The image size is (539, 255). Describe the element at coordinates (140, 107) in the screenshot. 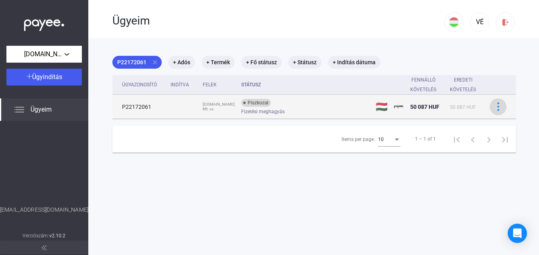

I see `td: P22172061` at that location.